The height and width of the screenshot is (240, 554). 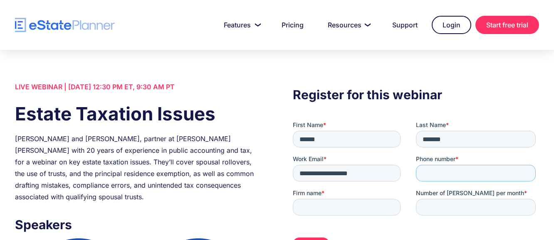 What do you see at coordinates (138, 225) in the screenshot?
I see `h3: Speakers` at bounding box center [138, 225].